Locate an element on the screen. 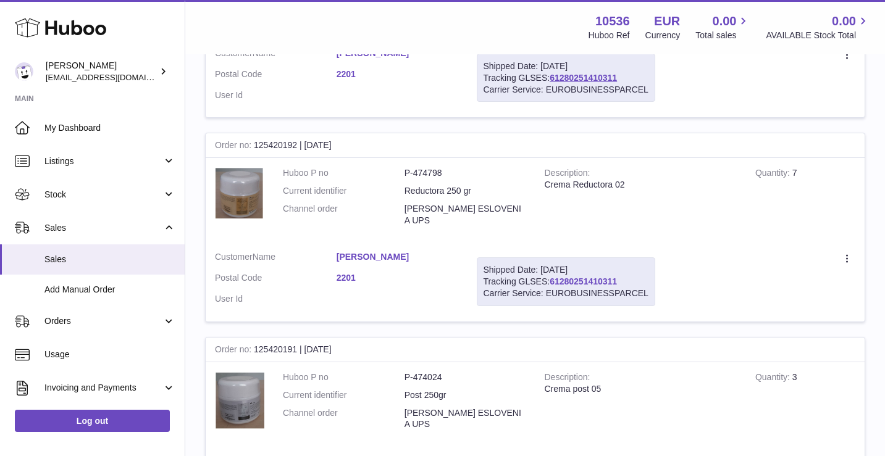 The height and width of the screenshot is (456, 885). dd: P-474798 is located at coordinates (465, 173).